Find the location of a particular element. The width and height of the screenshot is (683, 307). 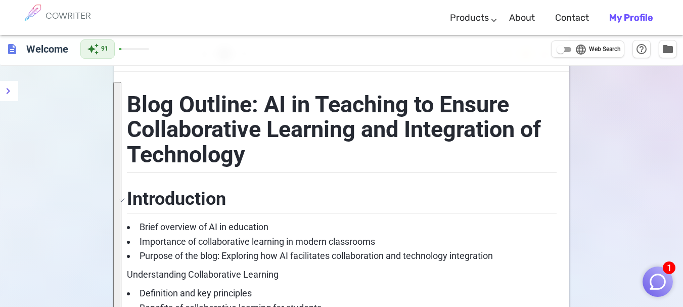

span: folder is located at coordinates (668, 49).